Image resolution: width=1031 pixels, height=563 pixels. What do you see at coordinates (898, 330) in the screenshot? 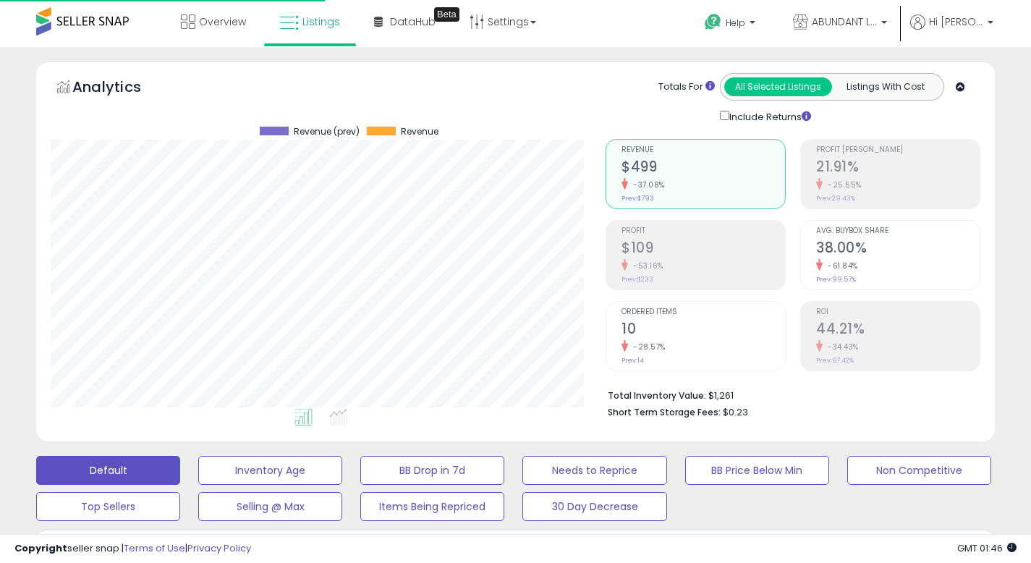
I see `h2: 44.21%` at bounding box center [898, 330].